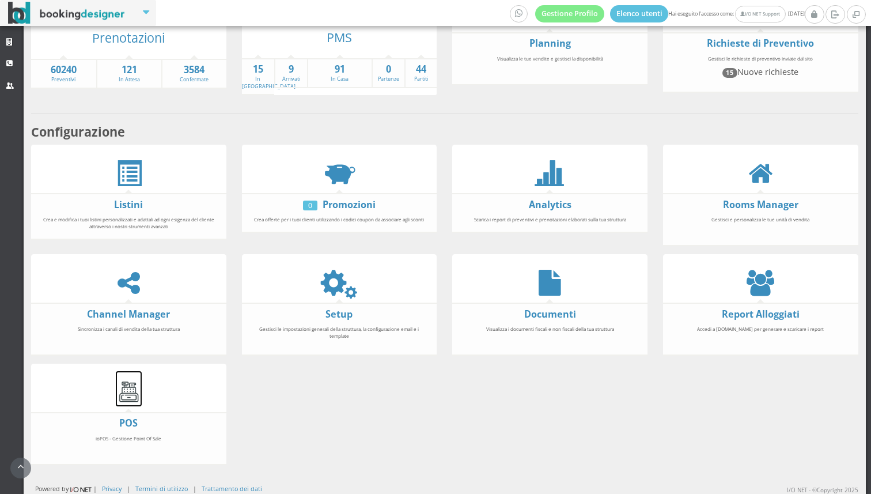 The width and height of the screenshot is (871, 494). Describe the element at coordinates (340, 73) in the screenshot. I see `a: 91In Casa` at that location.